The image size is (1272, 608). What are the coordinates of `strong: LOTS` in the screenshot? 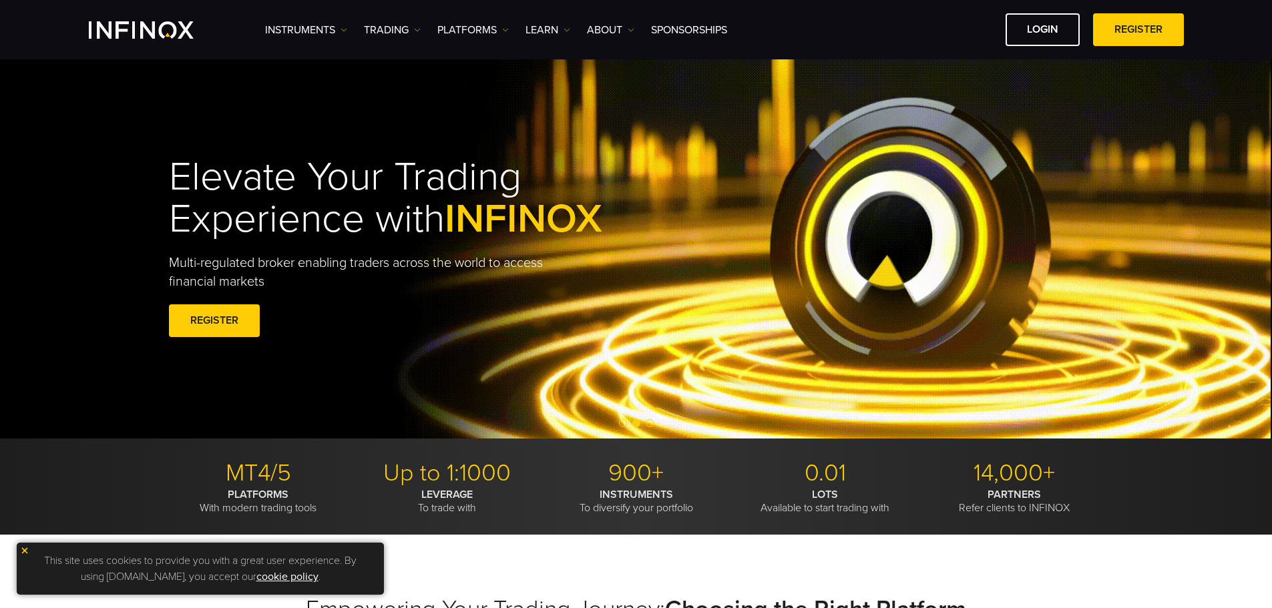 It's located at (825, 495).